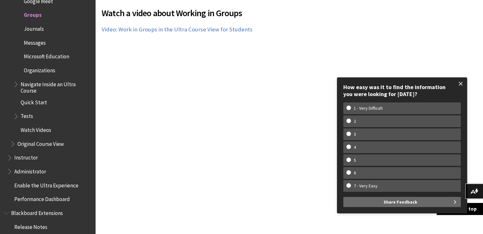 The height and width of the screenshot is (234, 483). What do you see at coordinates (355, 173) in the screenshot?
I see `w-span: 6` at bounding box center [355, 173].